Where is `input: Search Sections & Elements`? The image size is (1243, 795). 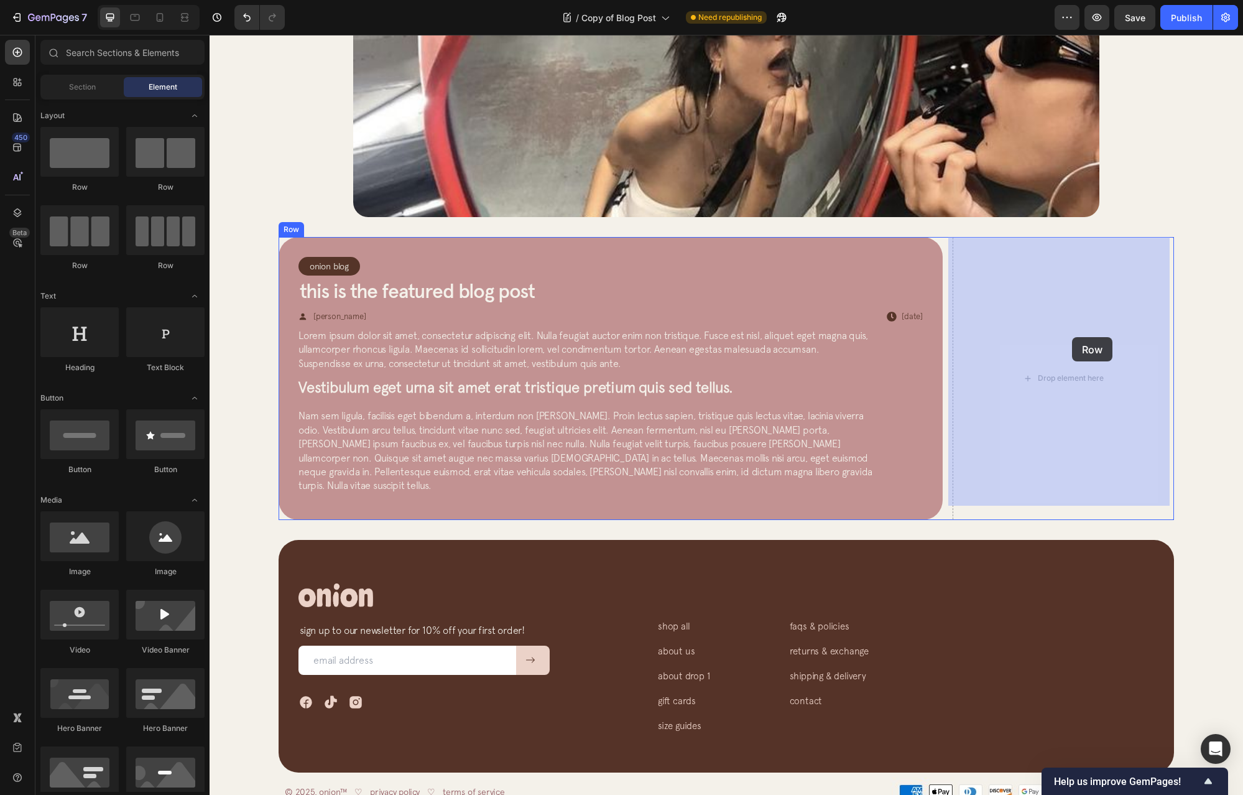 input: Search Sections & Elements is located at coordinates (123, 52).